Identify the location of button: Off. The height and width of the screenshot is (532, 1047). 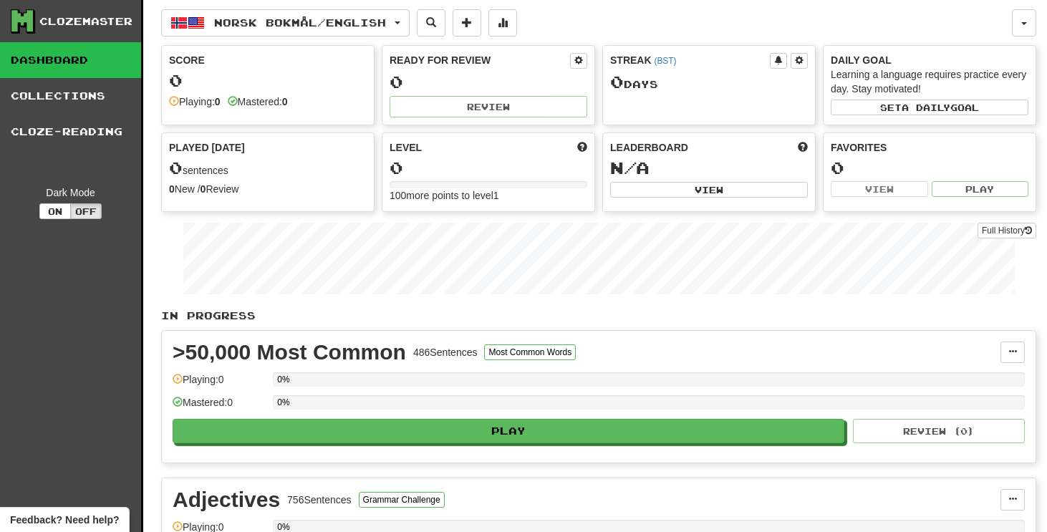
(86, 211).